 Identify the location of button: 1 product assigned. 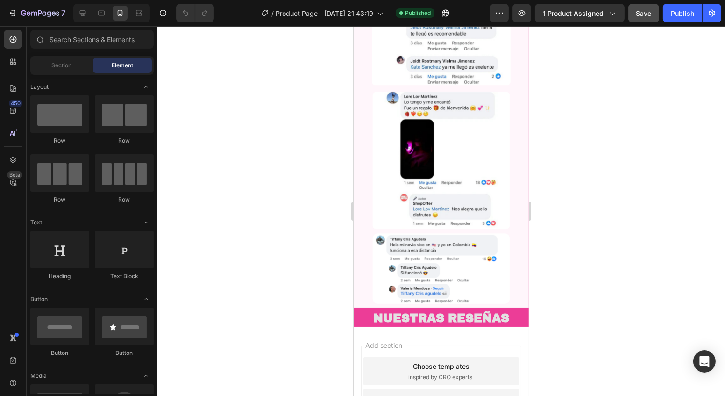
(580, 13).